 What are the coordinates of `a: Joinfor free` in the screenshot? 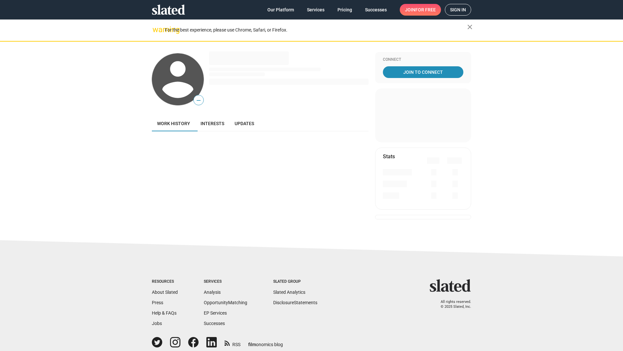 It's located at (421, 10).